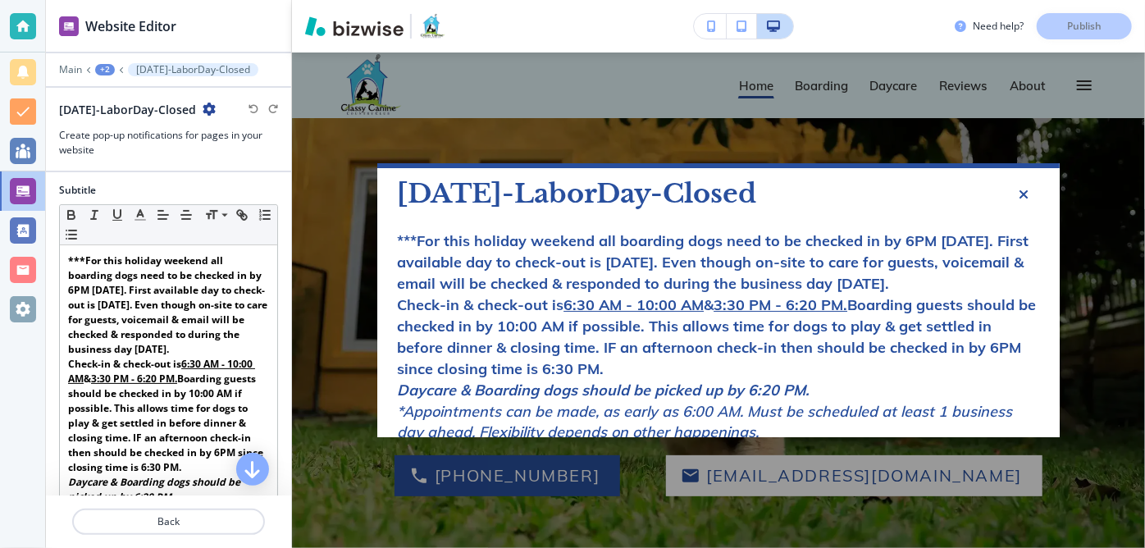 The width and height of the screenshot is (1145, 548). Describe the element at coordinates (105, 70) in the screenshot. I see `div: +2` at that location.